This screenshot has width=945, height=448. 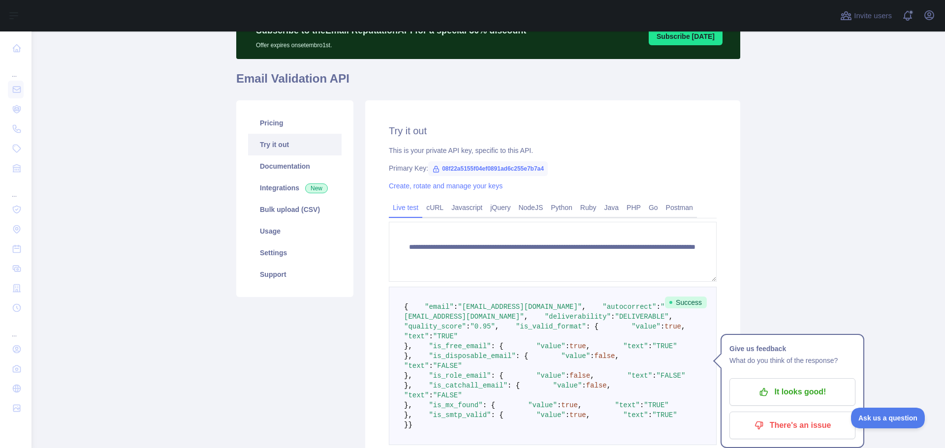 What do you see at coordinates (653, 208) in the screenshot?
I see `a: Go` at bounding box center [653, 208].